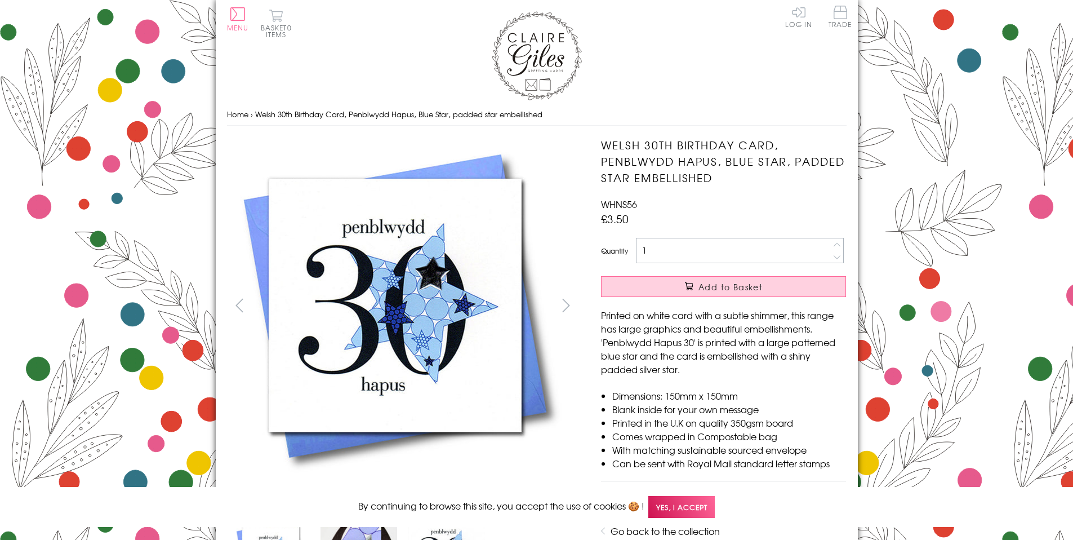 Image resolution: width=1073 pixels, height=540 pixels. I want to click on a: Log In, so click(799, 16).